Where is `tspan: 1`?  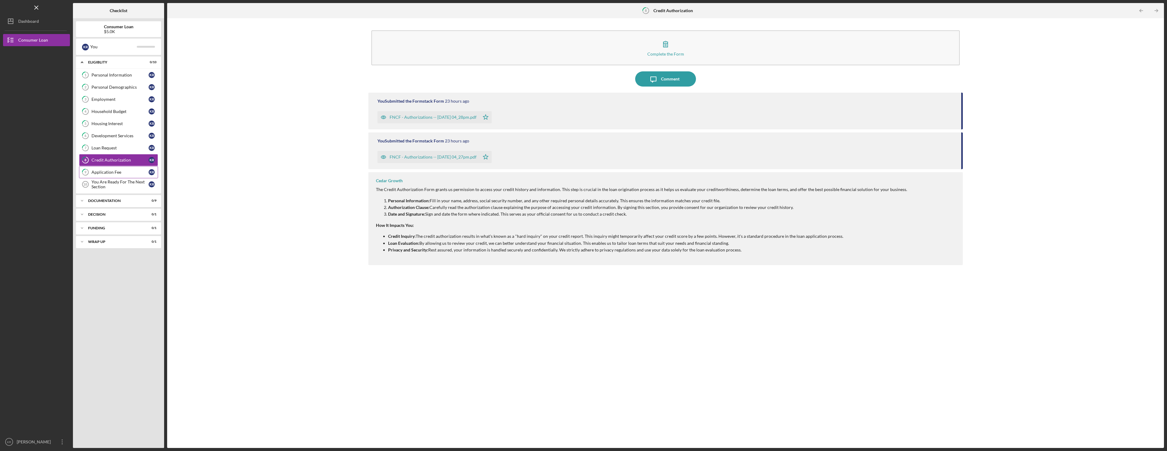
tspan: 1 is located at coordinates (85, 75).